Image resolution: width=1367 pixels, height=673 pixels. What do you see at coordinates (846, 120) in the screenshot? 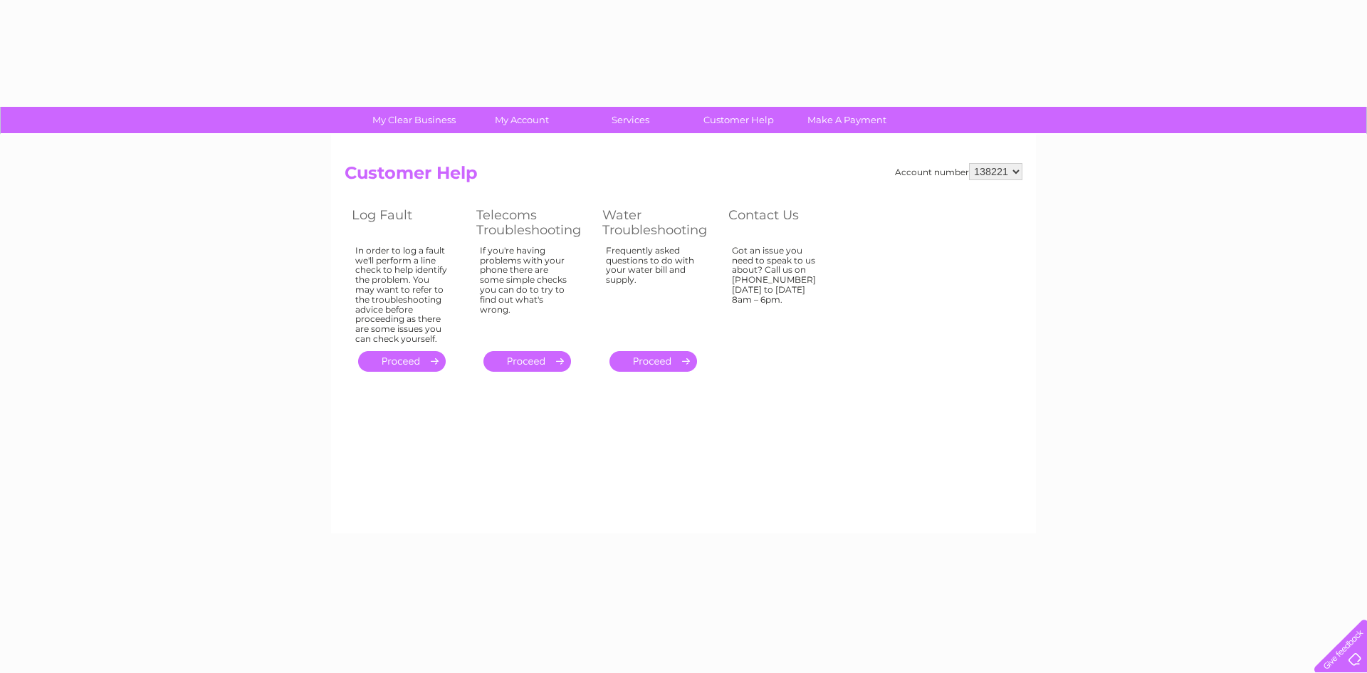
I see `a: Make A Payment` at bounding box center [846, 120].